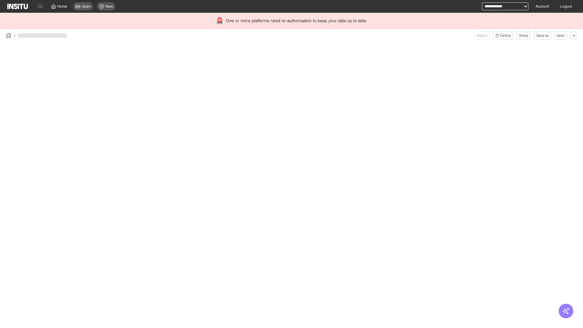 The image size is (583, 328). I want to click on button: Save as, so click(543, 36).